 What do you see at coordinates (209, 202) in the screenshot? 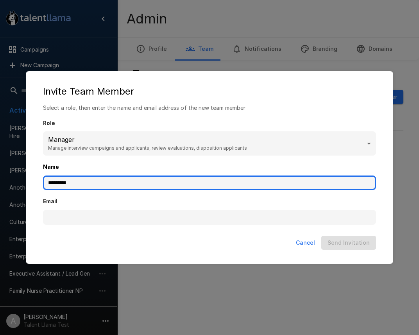
I see `label: Email` at bounding box center [209, 202].